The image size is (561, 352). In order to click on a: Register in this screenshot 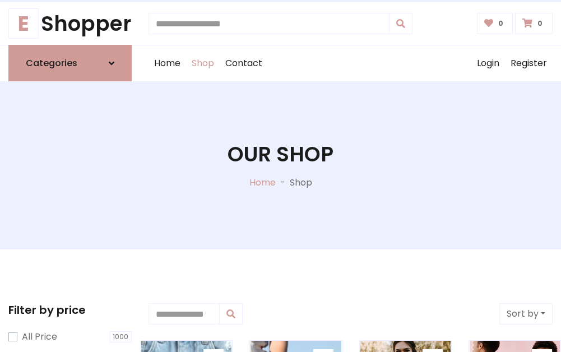, I will do `click(529, 63)`.